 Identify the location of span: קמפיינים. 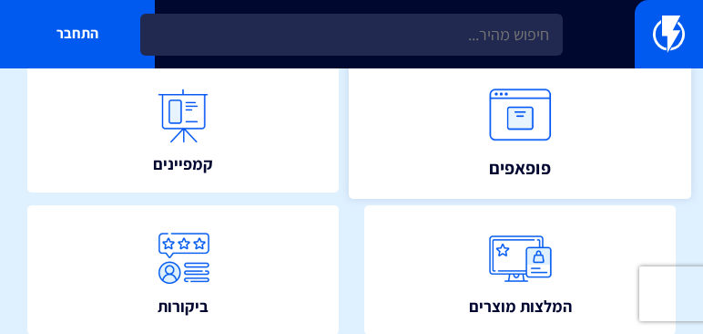
(183, 164).